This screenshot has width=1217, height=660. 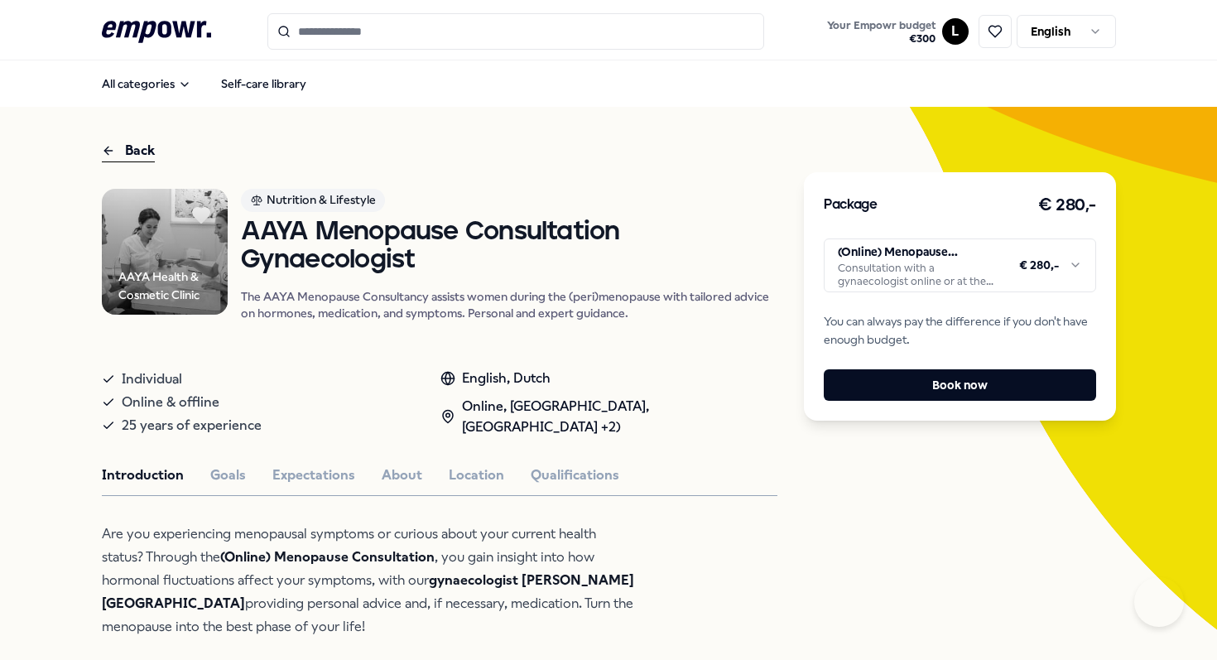 What do you see at coordinates (881, 39) in the screenshot?
I see `span: € 300` at bounding box center [881, 39].